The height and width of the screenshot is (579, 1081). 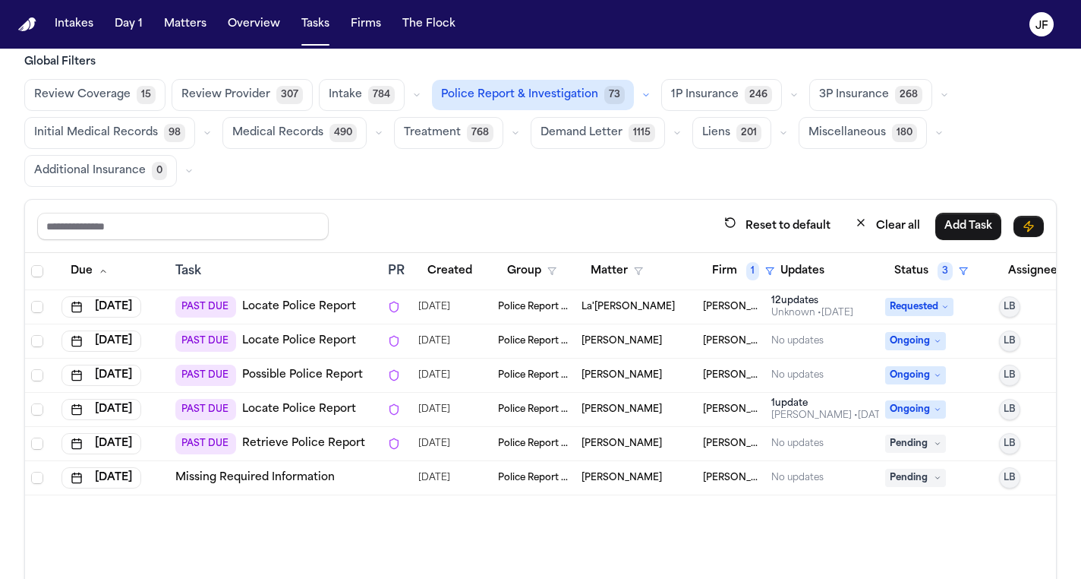 What do you see at coordinates (175, 133) in the screenshot?
I see `span: 98` at bounding box center [175, 133].